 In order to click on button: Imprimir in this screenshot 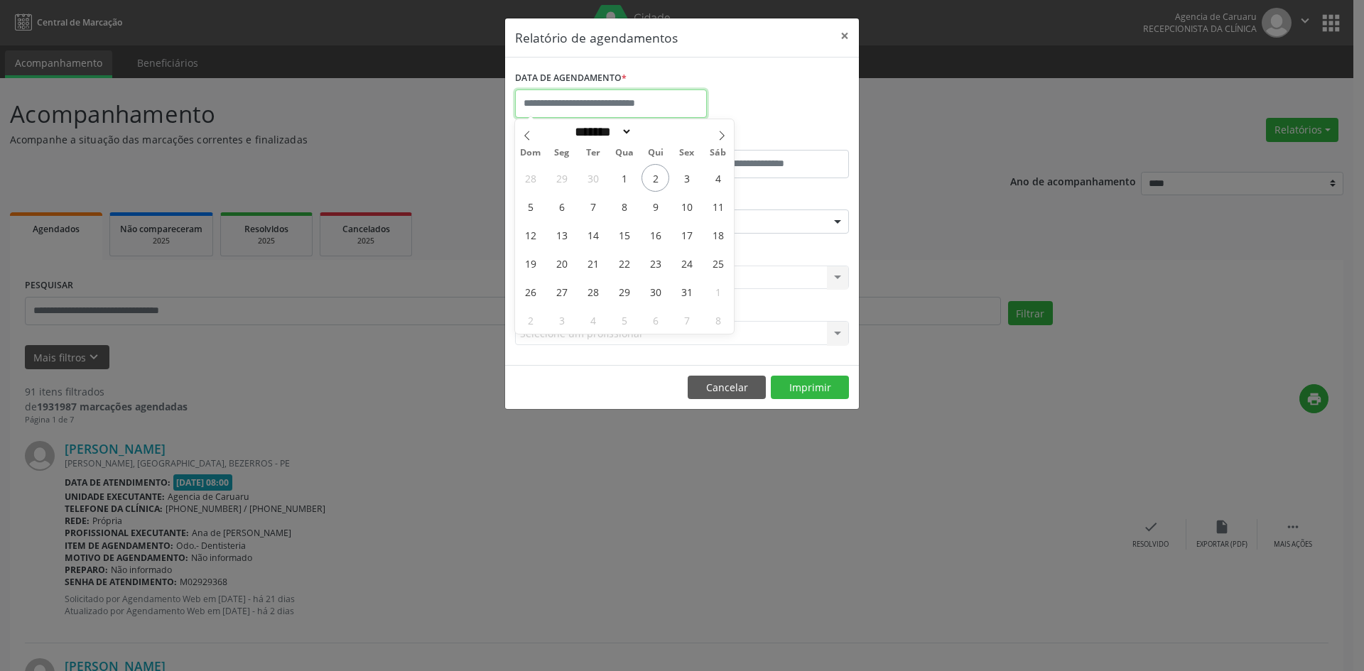, I will do `click(810, 388)`.